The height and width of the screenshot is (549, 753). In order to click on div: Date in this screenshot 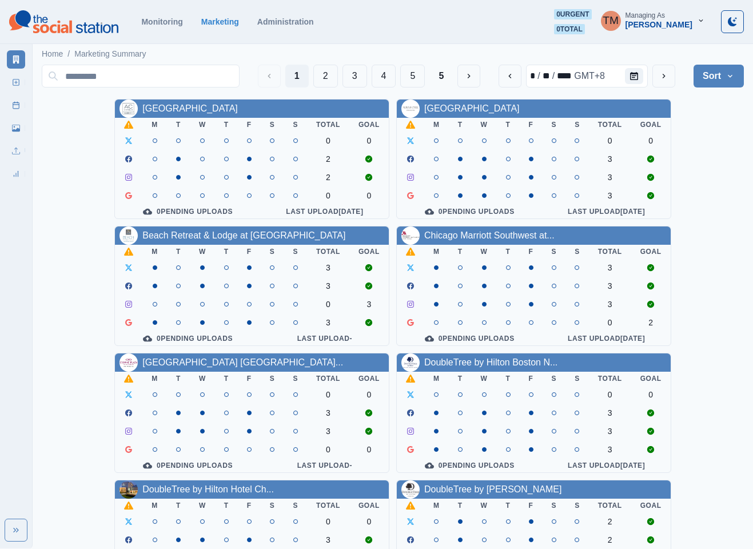, I will do `click(567, 76)`.